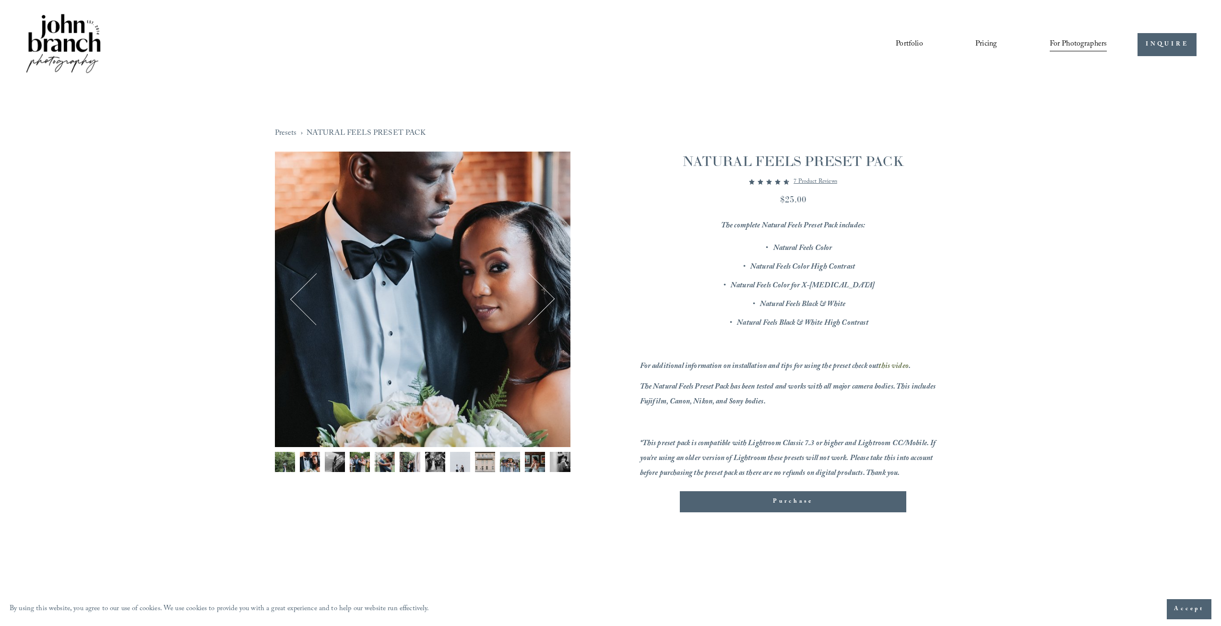 Image resolution: width=1221 pixels, height=626 pixels. Describe the element at coordinates (793, 226) in the screenshot. I see `em: The complete Natural Feels Preset Pack includes:` at that location.